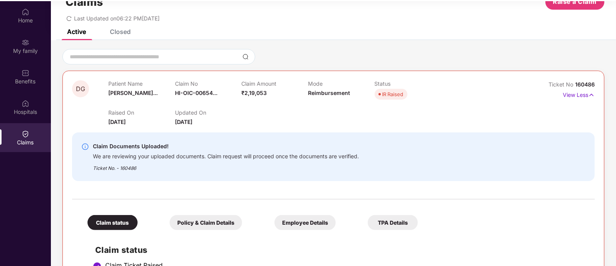  I want to click on div: IR Raised, so click(393, 94).